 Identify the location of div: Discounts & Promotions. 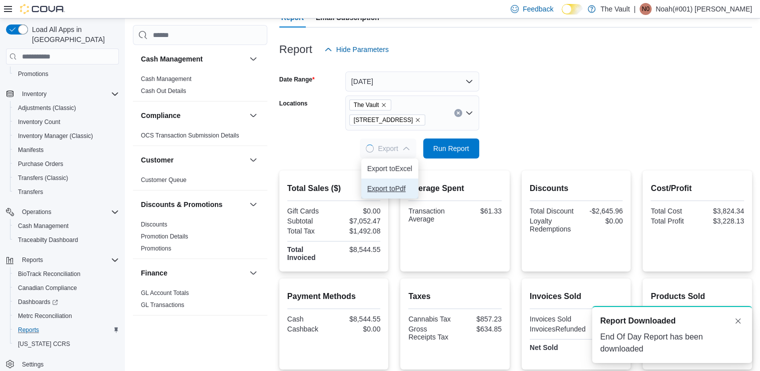
(200, 238).